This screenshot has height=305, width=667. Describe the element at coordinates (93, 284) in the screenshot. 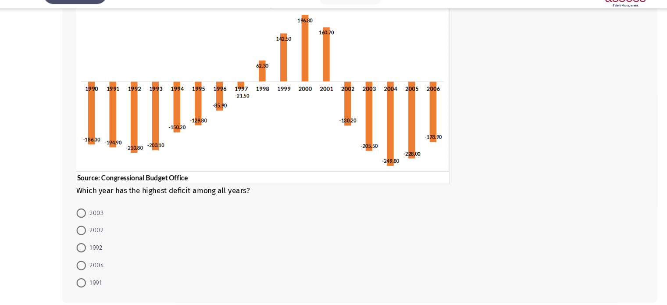

I see `span: 1991` at that location.